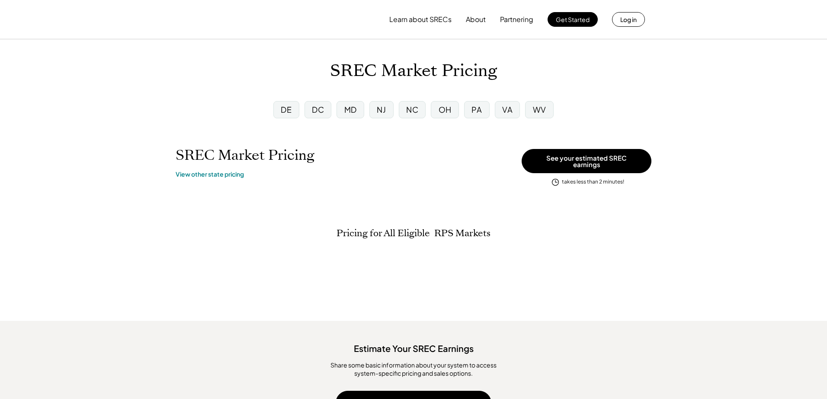 The width and height of the screenshot is (827, 399). I want to click on div: DE, so click(286, 109).